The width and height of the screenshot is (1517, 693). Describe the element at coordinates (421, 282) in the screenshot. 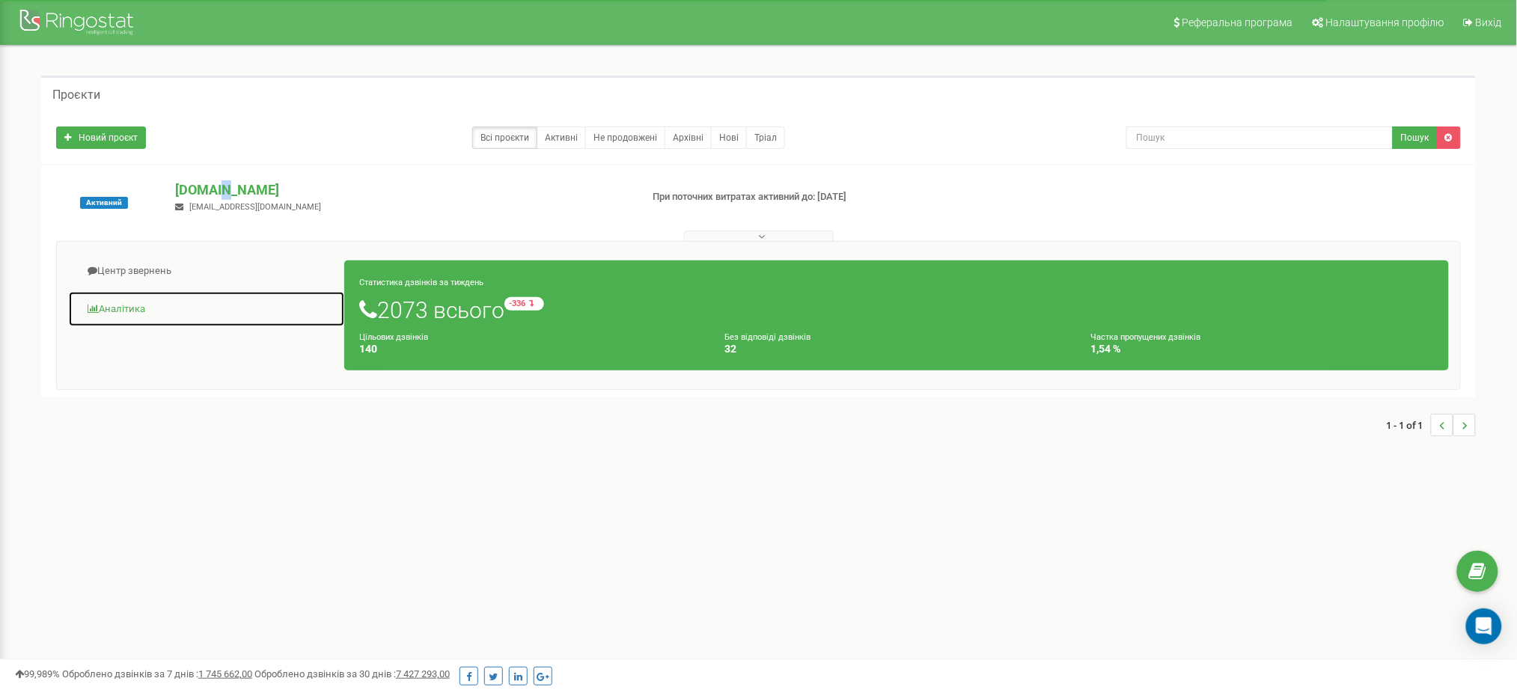

I see `small: Статистика дзвінків за тиждень` at that location.